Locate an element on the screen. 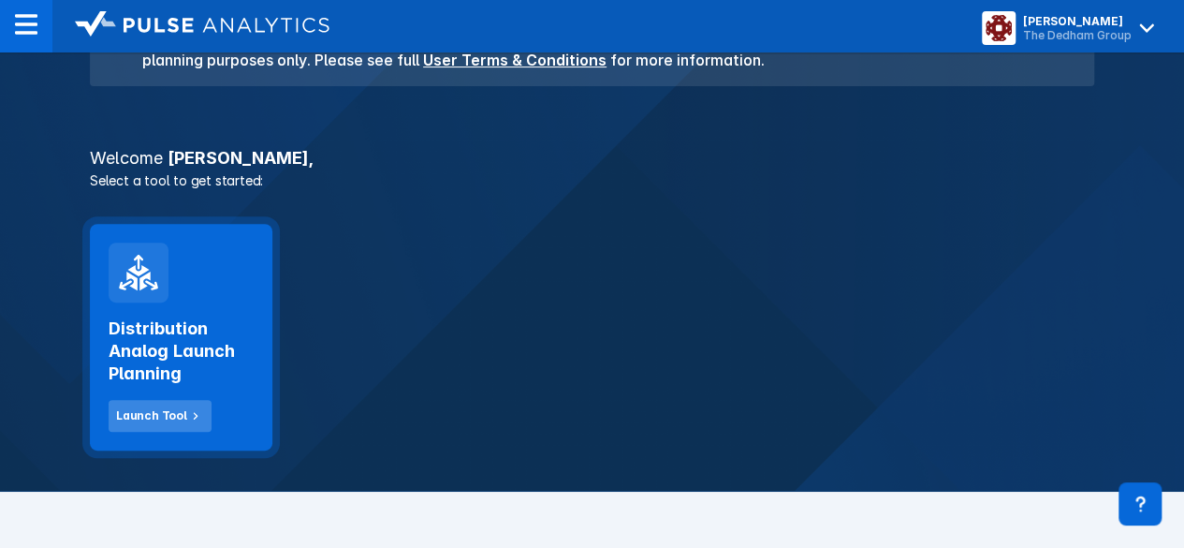 This screenshot has height=548, width=1184. a: logo is located at coordinates (191, 26).